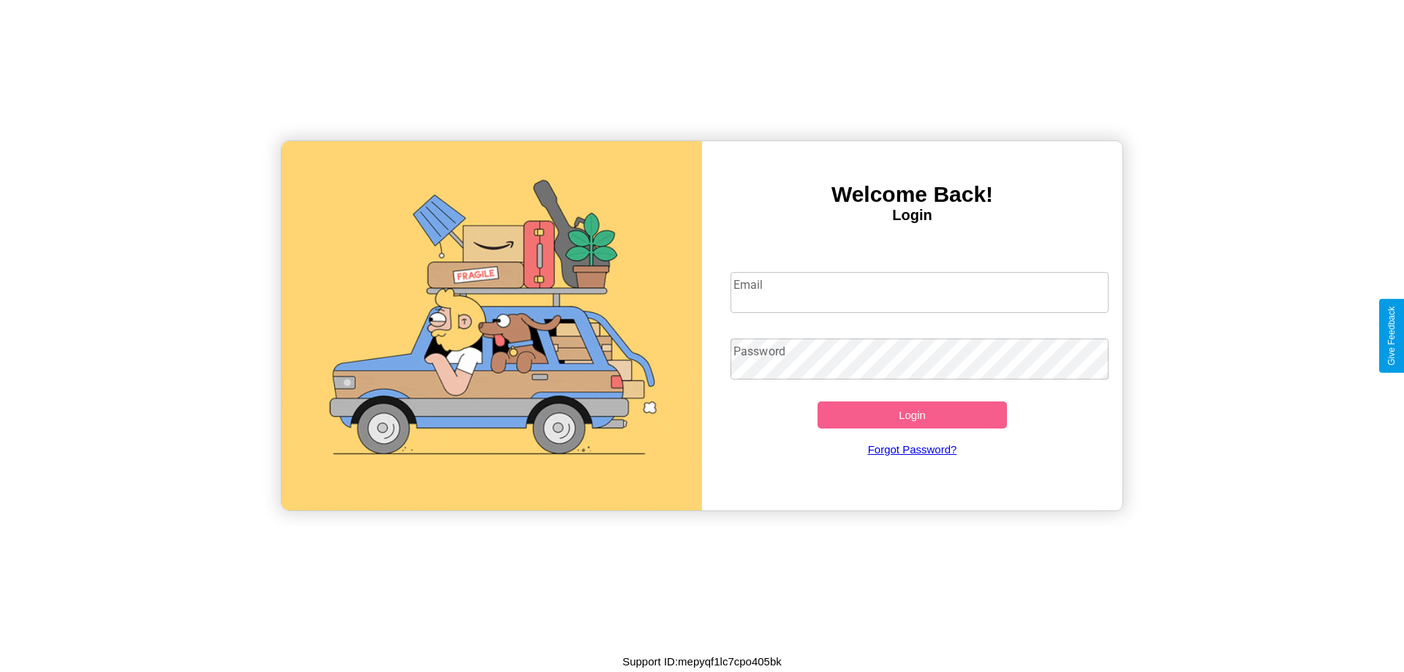  Describe the element at coordinates (912, 195) in the screenshot. I see `h3: Welcome Back!` at that location.